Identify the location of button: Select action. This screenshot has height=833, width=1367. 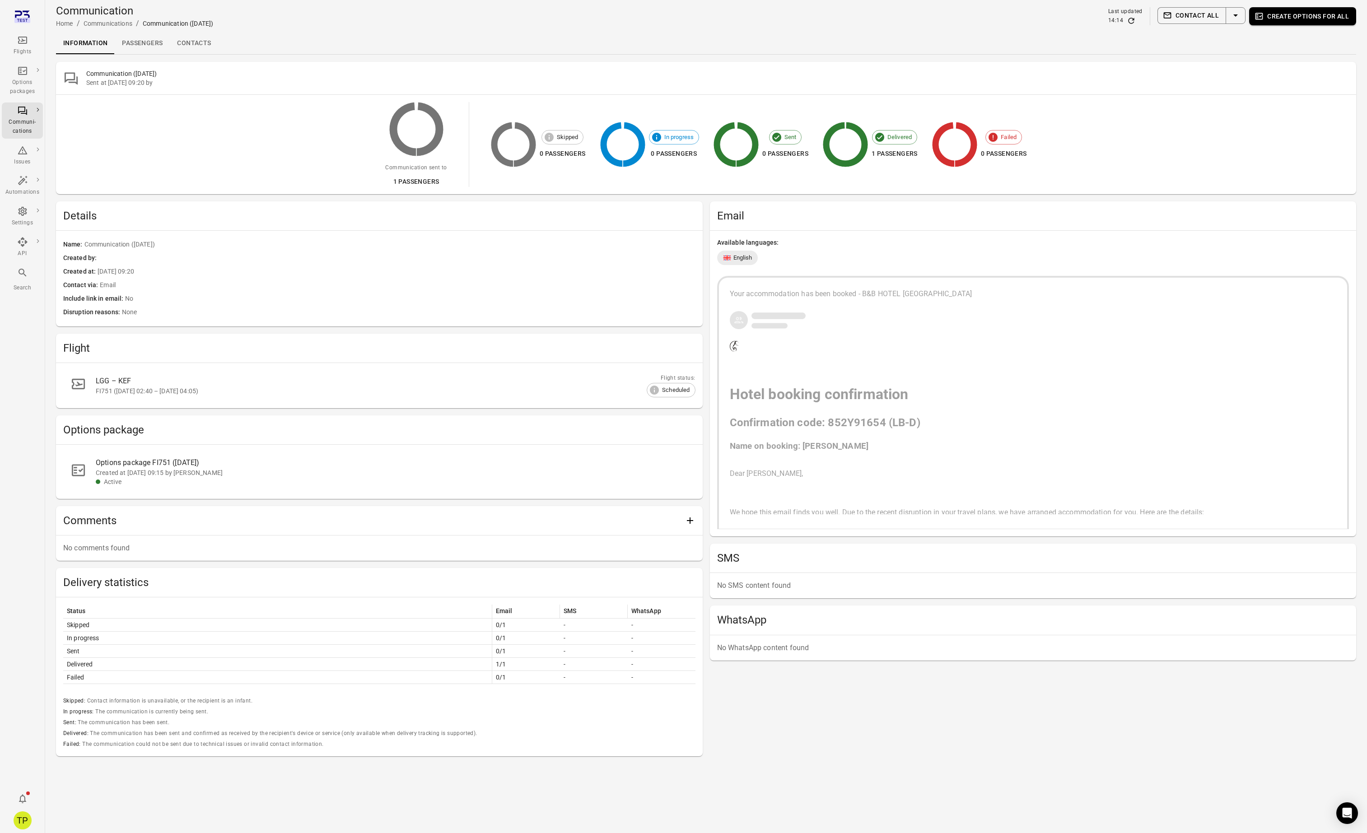
(1235, 15).